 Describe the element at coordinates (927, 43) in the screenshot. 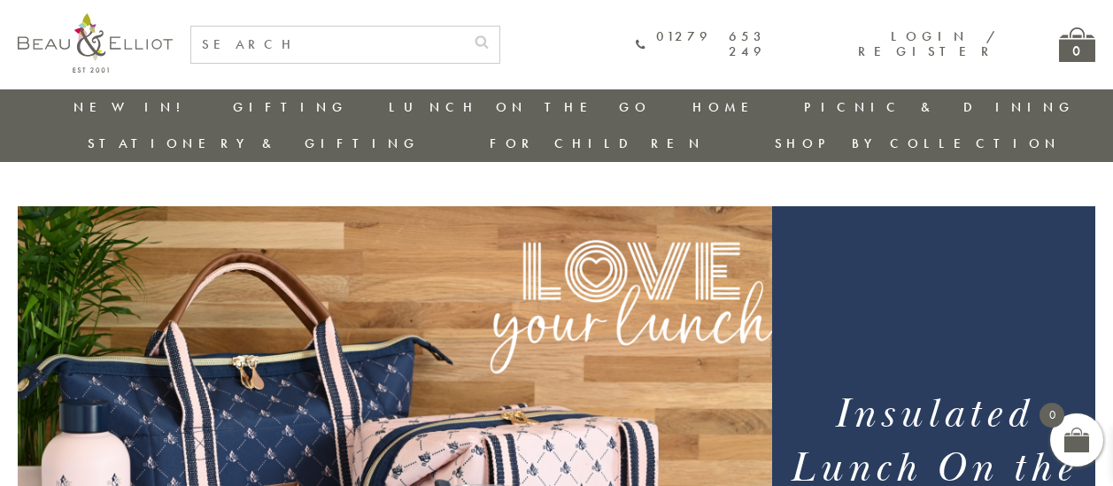

I see `a: Login / Register` at that location.